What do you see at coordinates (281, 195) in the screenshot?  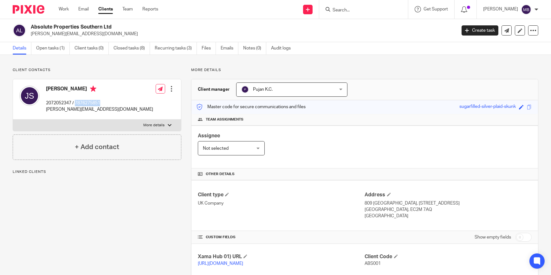 I see `h4: Client type` at bounding box center [281, 195].